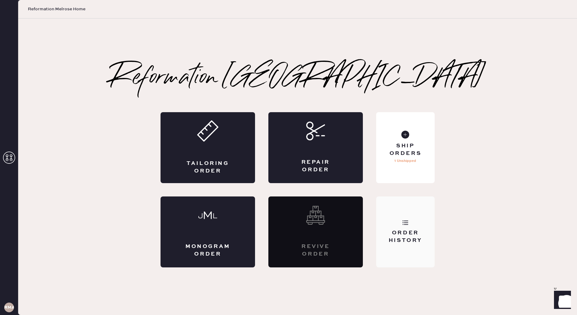 This screenshot has height=315, width=577. Describe the element at coordinates (405, 161) in the screenshot. I see `p: 1 Unshipped` at that location.